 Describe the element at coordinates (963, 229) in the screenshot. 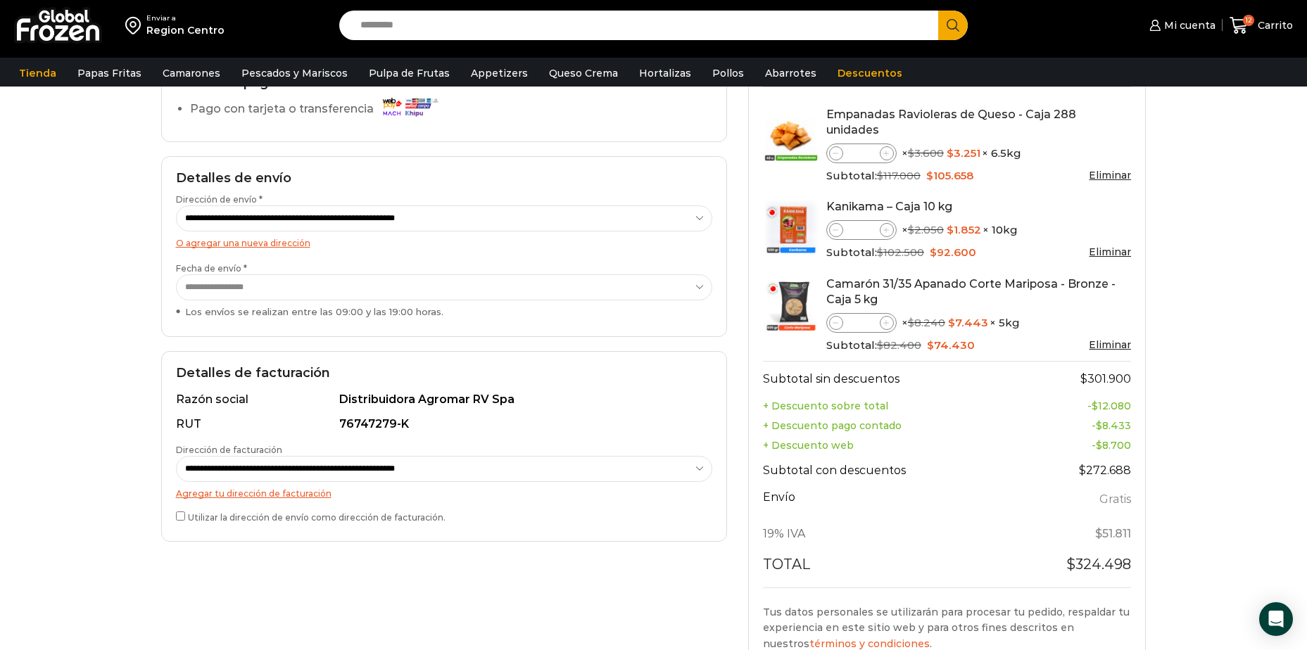

I see `bdi: 1.852` at that location.